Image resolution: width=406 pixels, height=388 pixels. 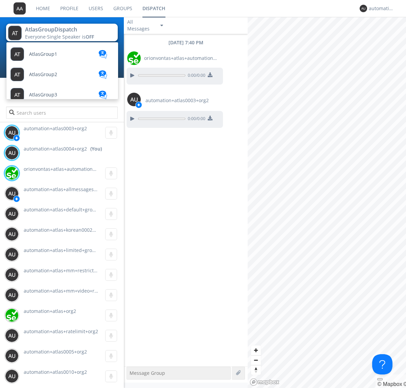 What do you see at coordinates (70, 37) in the screenshot?
I see `span: Single Speaker is` at bounding box center [70, 37].